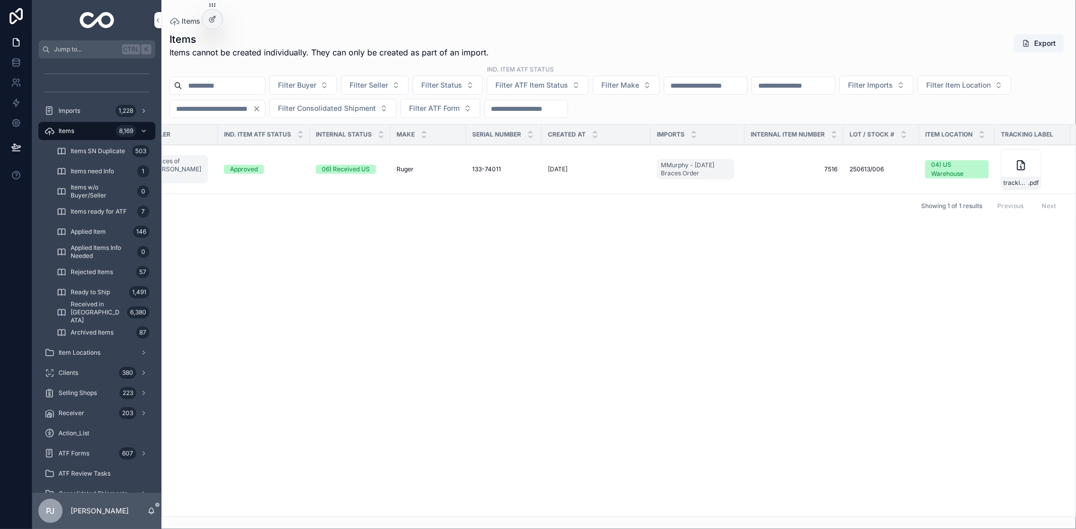 This screenshot has width=1076, height=529. I want to click on div: 503, so click(141, 151).